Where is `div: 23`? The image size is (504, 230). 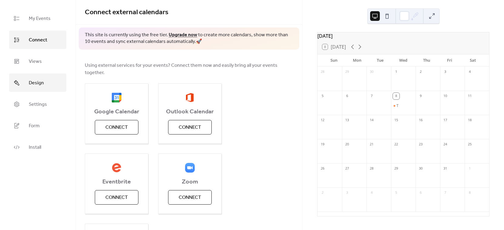 div: 23 is located at coordinates (420, 145).